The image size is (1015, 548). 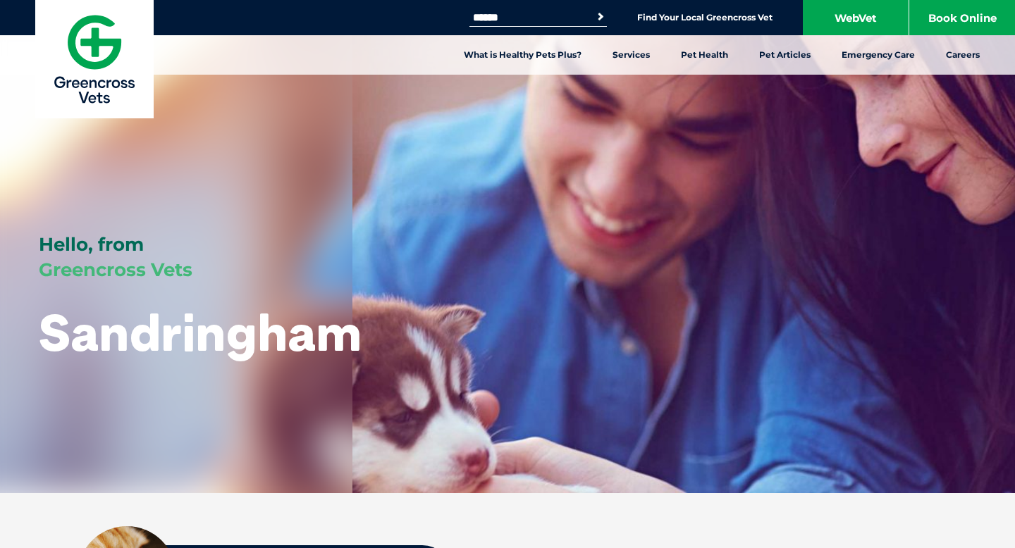 I want to click on a: Pet Articles, so click(x=785, y=55).